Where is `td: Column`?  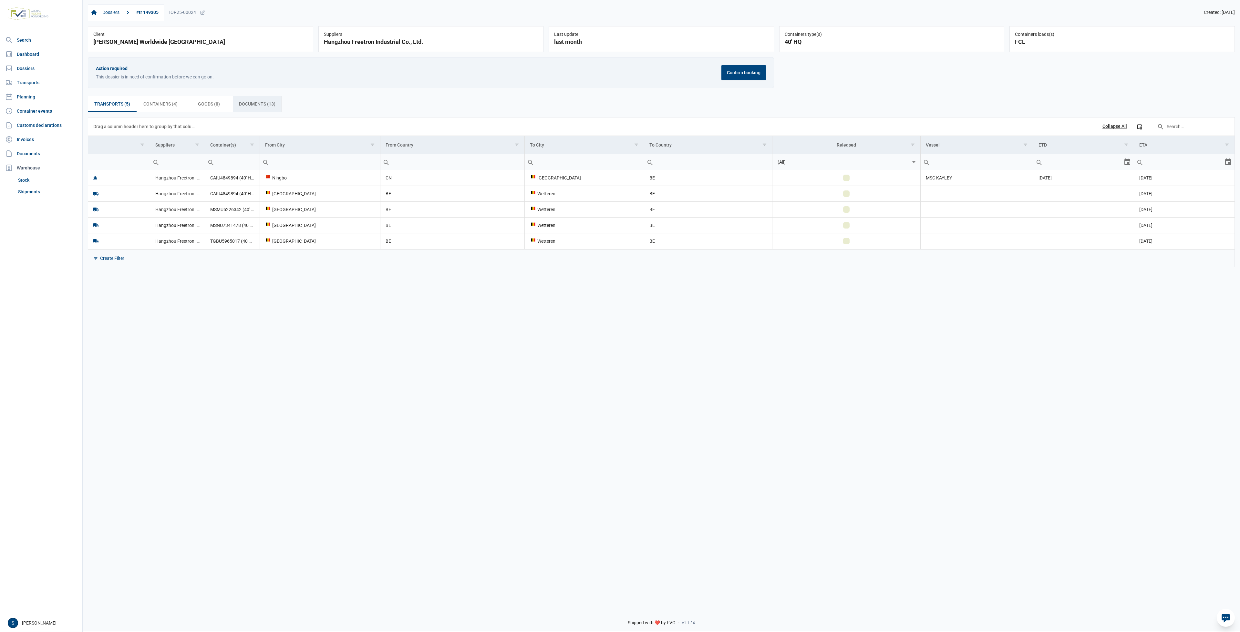
td: Column is located at coordinates (119, 145).